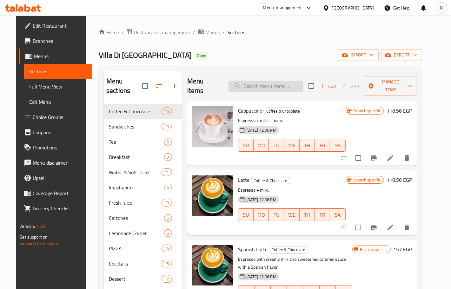 This screenshot has height=289, width=451. What do you see at coordinates (137, 188) in the screenshot?
I see `span: khashapuri` at bounding box center [137, 188].